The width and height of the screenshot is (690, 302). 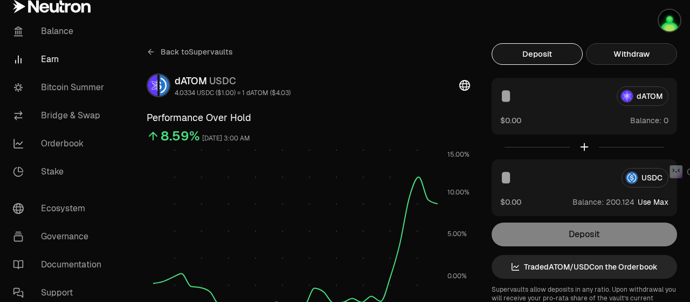 I want to click on a: Ecosystem, so click(x=60, y=208).